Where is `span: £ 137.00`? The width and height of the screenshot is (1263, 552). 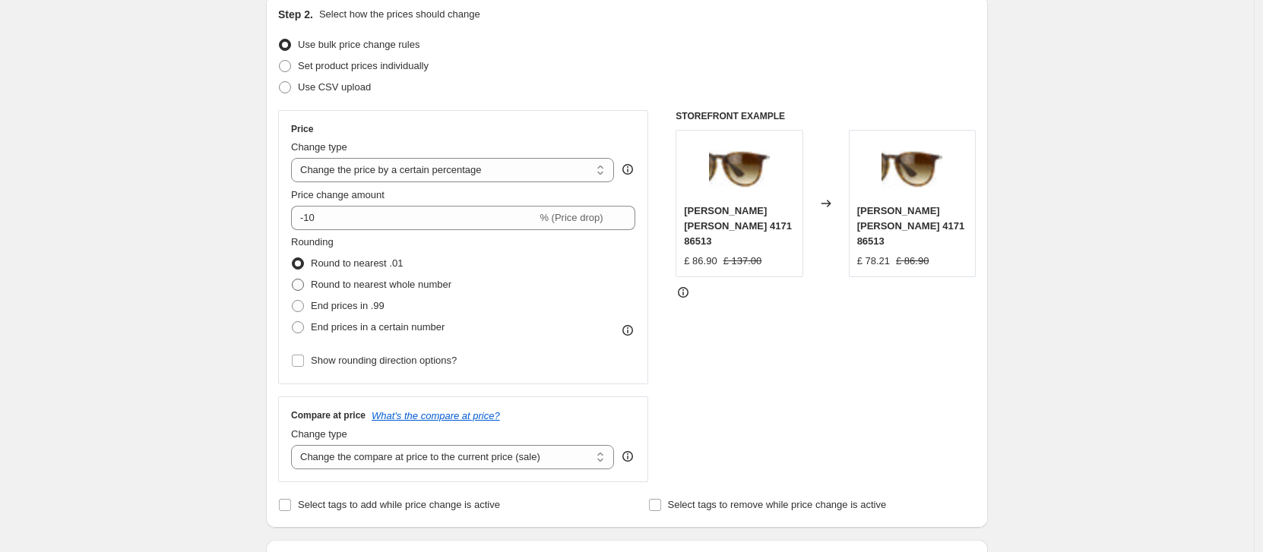 span: £ 137.00 is located at coordinates (742, 261).